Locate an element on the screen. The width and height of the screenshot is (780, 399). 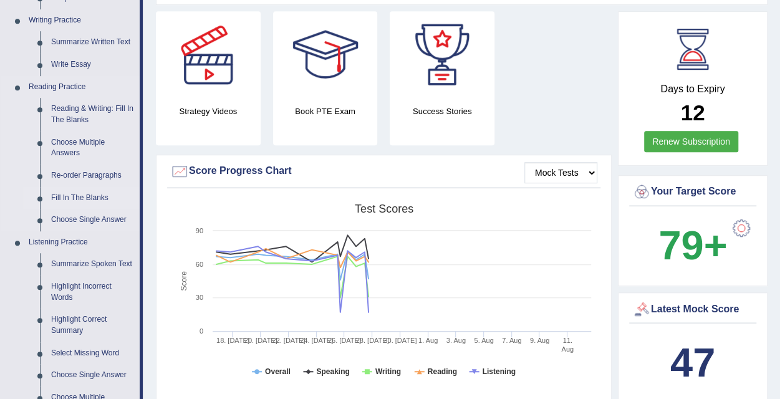
b: 47 is located at coordinates (693, 362).